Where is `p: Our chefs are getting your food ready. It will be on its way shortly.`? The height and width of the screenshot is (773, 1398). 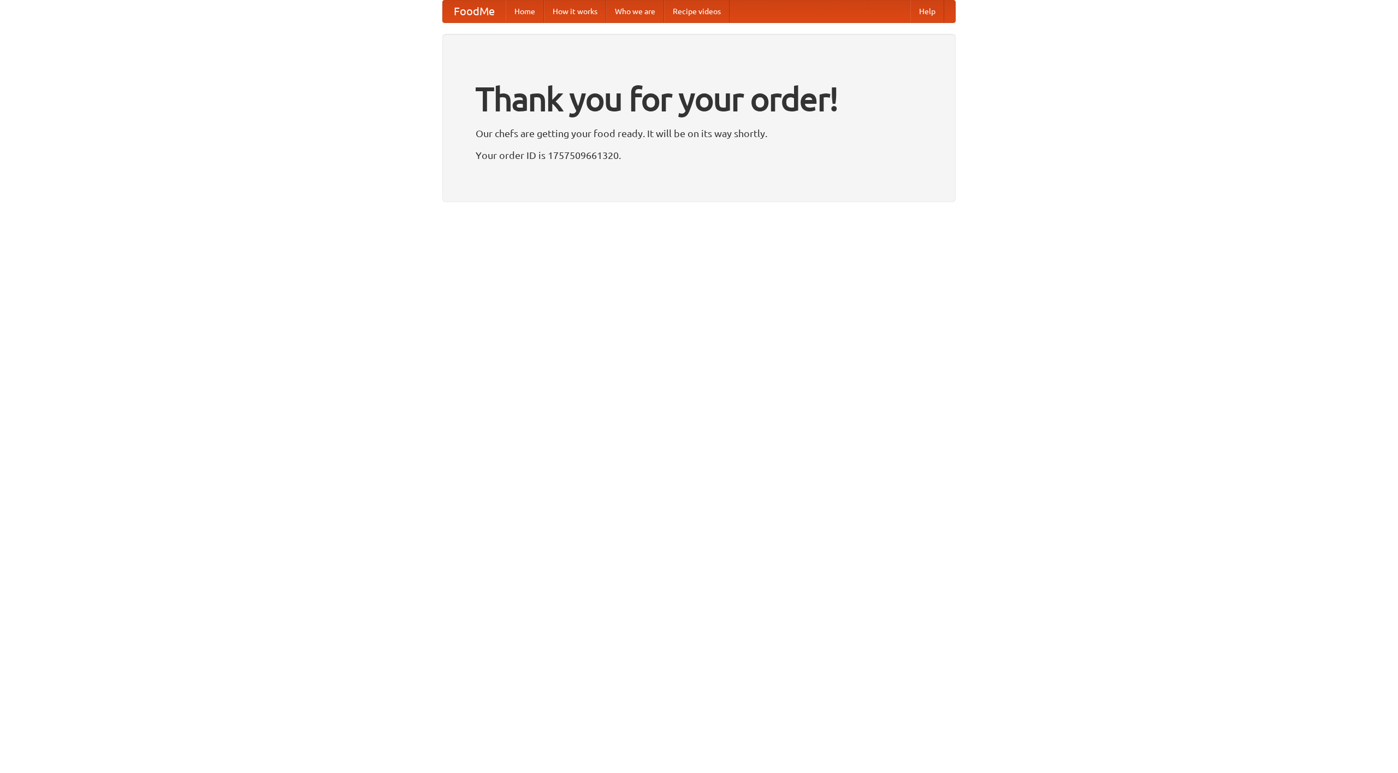
p: Our chefs are getting your food ready. It will be on its way shortly. is located at coordinates (699, 133).